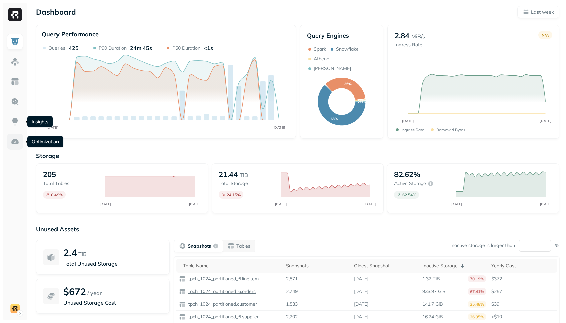 The width and height of the screenshot is (566, 323). What do you see at coordinates (477, 279) in the screenshot?
I see `p: 70.19%` at bounding box center [477, 279].